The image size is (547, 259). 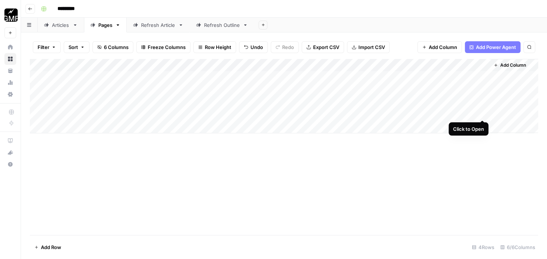 I want to click on a: Browse, so click(x=10, y=59).